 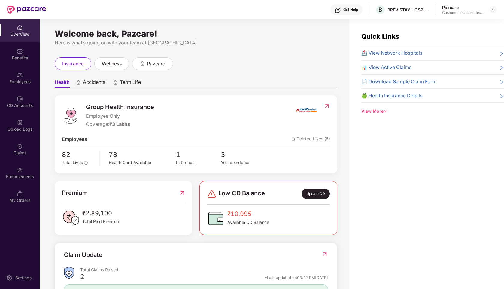 What do you see at coordinates (204, 270) in the screenshot?
I see `div: Total Claims Raised` at bounding box center [204, 270].